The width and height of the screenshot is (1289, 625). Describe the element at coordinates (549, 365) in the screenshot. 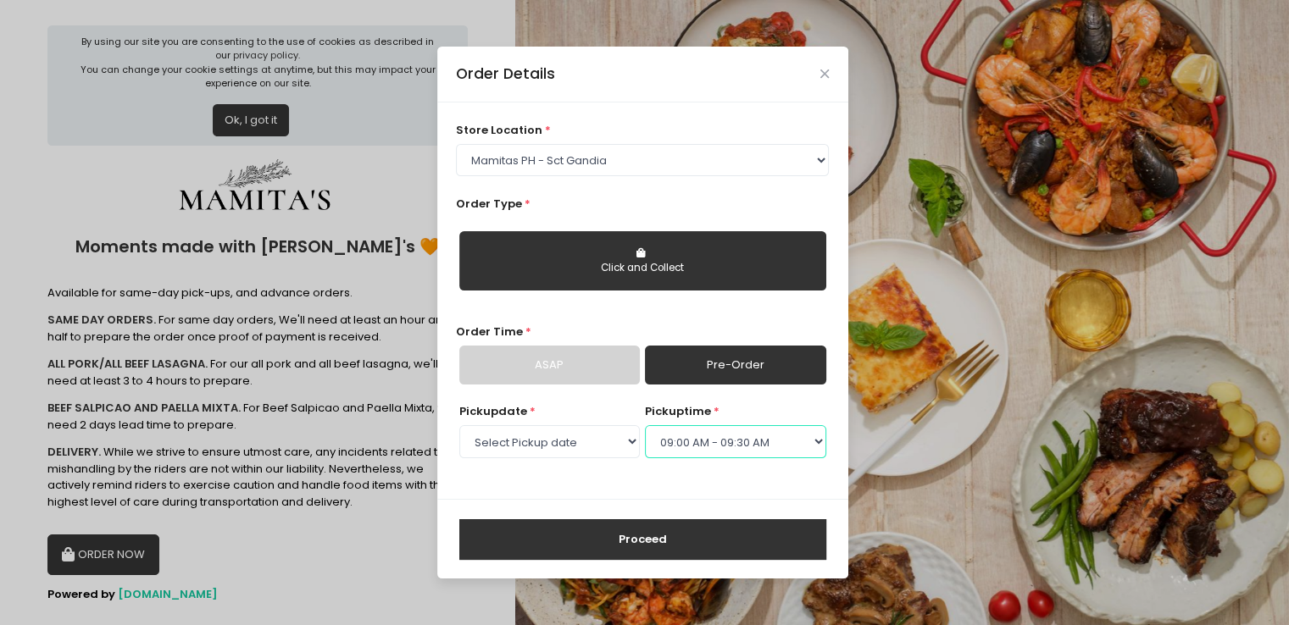

I see `a: ASAP` at that location.